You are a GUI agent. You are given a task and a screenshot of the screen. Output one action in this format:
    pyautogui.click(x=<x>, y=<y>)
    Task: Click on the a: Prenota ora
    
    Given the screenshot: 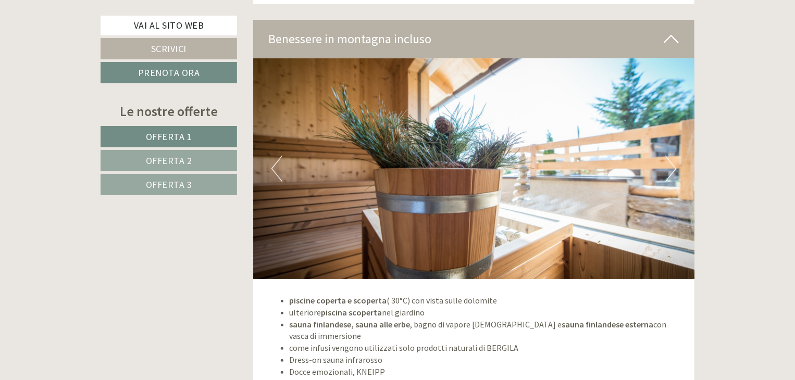 What is the action you would take?
    pyautogui.click(x=169, y=72)
    